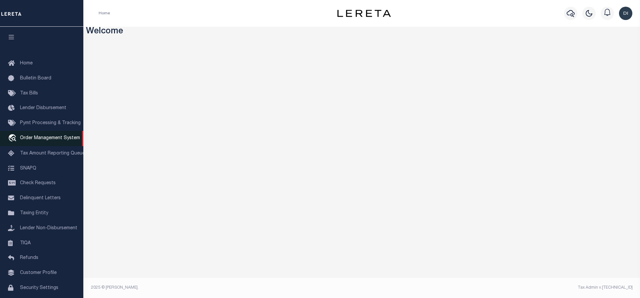 Image resolution: width=640 pixels, height=298 pixels. Describe the element at coordinates (25, 243) in the screenshot. I see `span: TIQA` at that location.